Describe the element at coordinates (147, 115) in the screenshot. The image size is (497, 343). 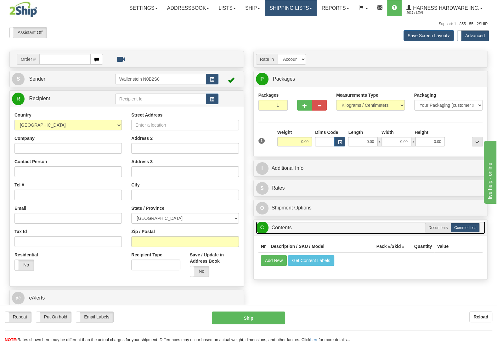
I see `label: Street Address` at that location.